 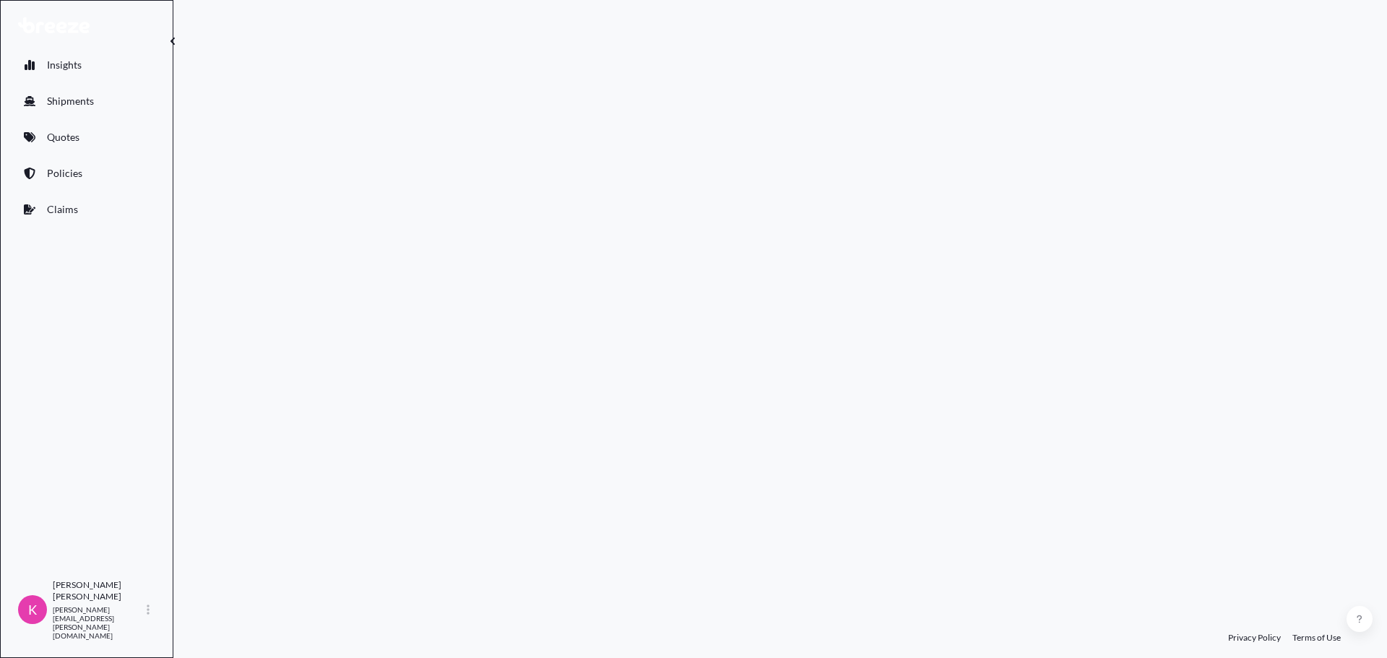 What do you see at coordinates (87, 137) in the screenshot?
I see `a: Quotes` at bounding box center [87, 137].